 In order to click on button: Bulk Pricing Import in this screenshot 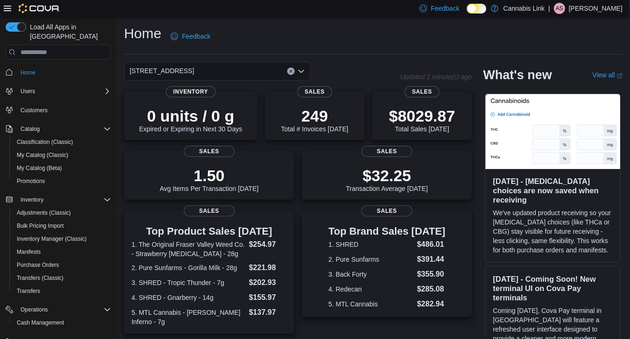, I will do `click(62, 226)`.